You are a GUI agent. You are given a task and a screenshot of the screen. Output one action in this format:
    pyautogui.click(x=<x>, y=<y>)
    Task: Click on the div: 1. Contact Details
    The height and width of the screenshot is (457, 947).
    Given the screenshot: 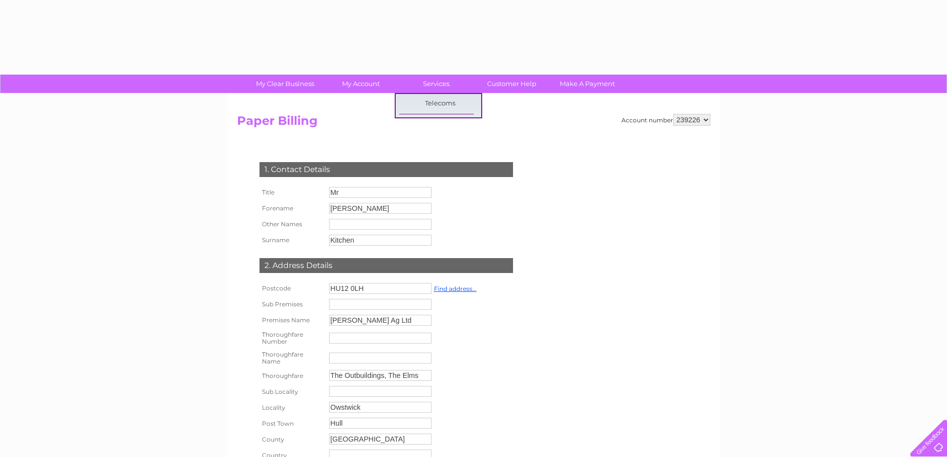 What is the action you would take?
    pyautogui.click(x=386, y=170)
    